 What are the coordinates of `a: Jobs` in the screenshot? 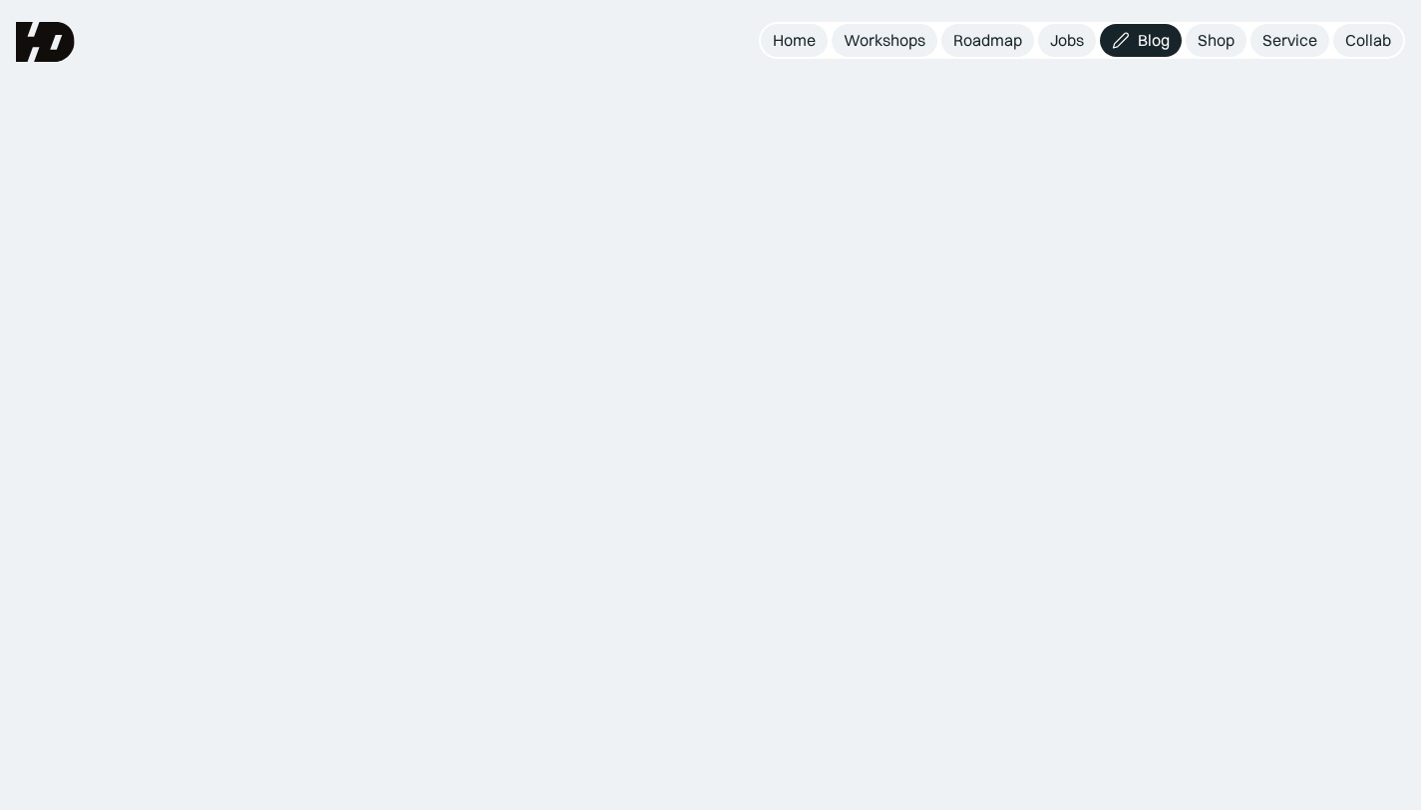 It's located at (1067, 40).